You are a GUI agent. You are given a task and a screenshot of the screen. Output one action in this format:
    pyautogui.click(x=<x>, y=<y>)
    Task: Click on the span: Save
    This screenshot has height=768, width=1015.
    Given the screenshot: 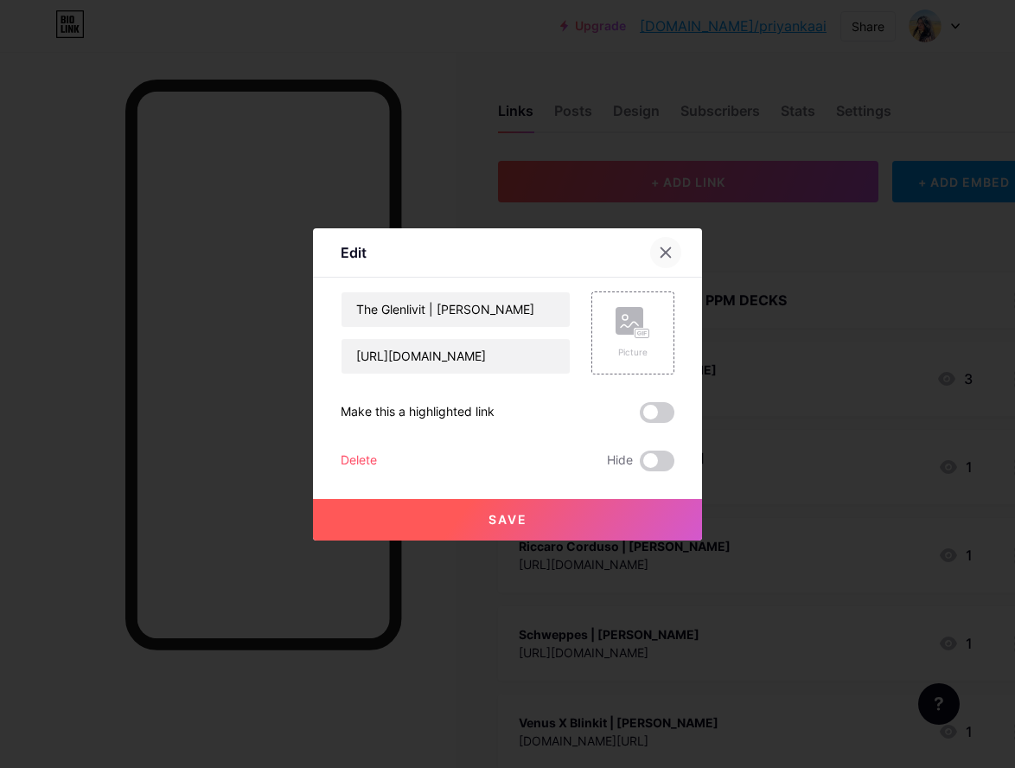 What is the action you would take?
    pyautogui.click(x=508, y=519)
    